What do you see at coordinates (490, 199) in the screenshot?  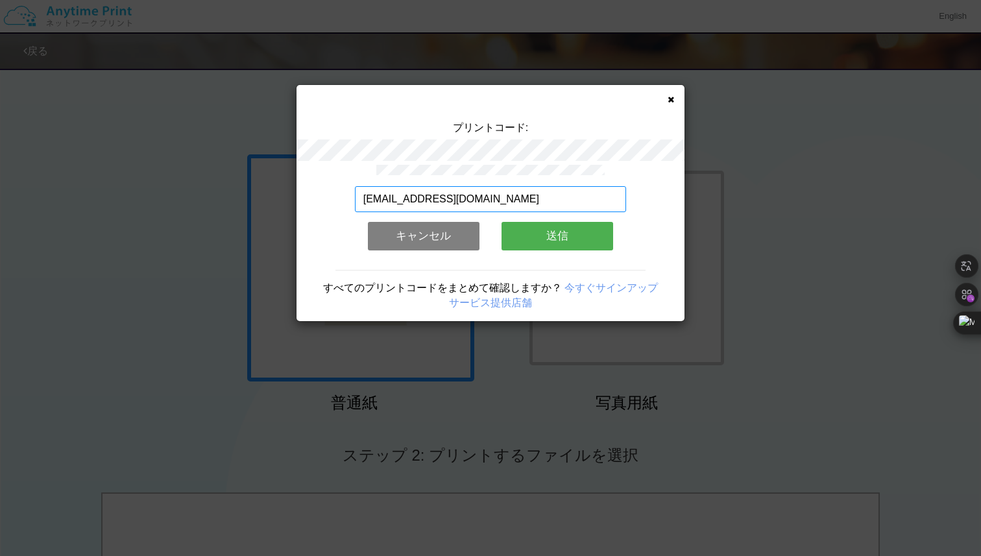 I see `input: メールアドレス` at bounding box center [490, 199].